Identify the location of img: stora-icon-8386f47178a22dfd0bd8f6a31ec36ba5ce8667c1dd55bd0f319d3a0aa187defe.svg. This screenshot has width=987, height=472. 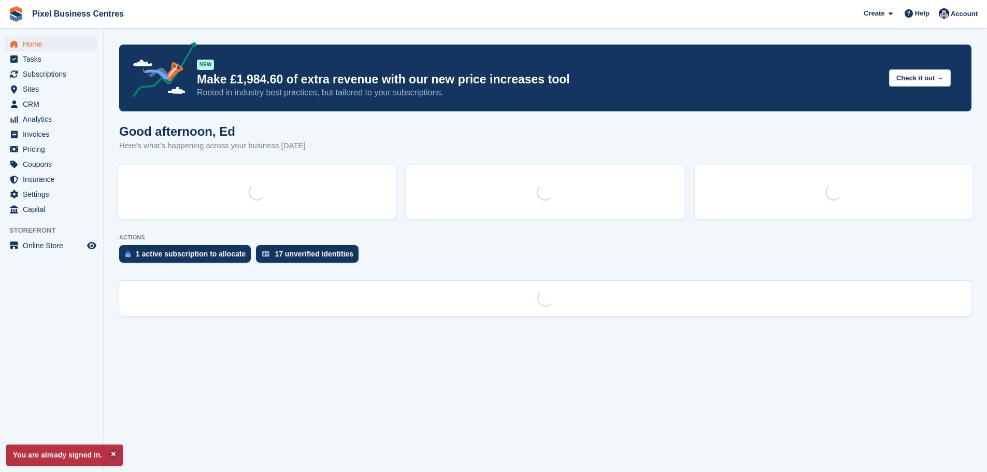
(16, 14).